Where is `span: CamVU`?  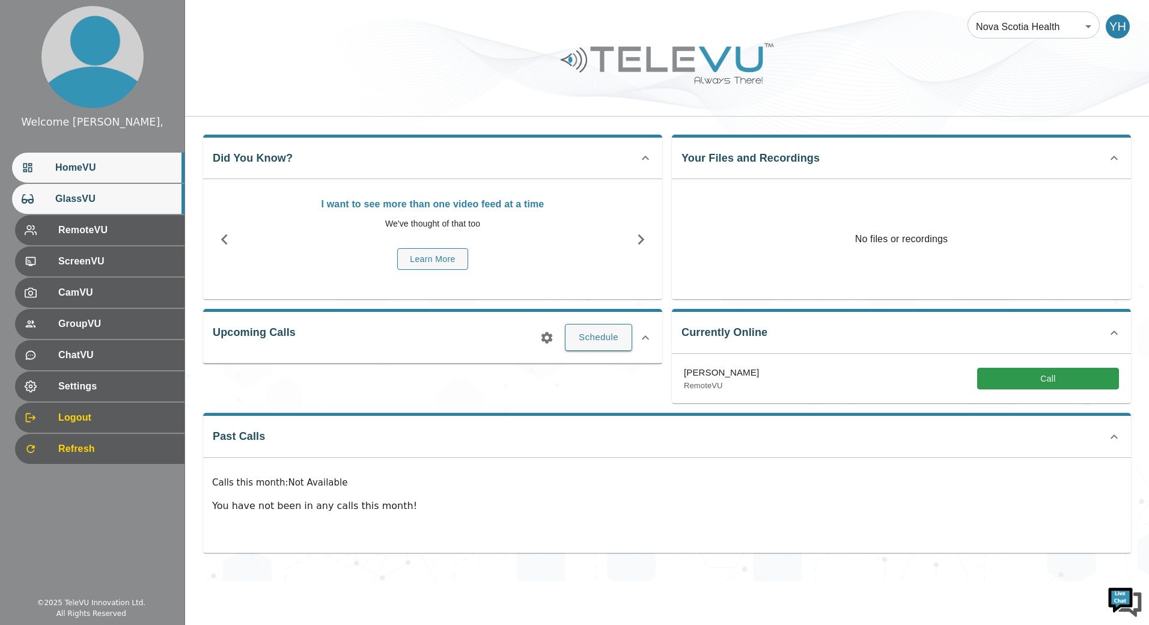
span: CamVU is located at coordinates (117, 293).